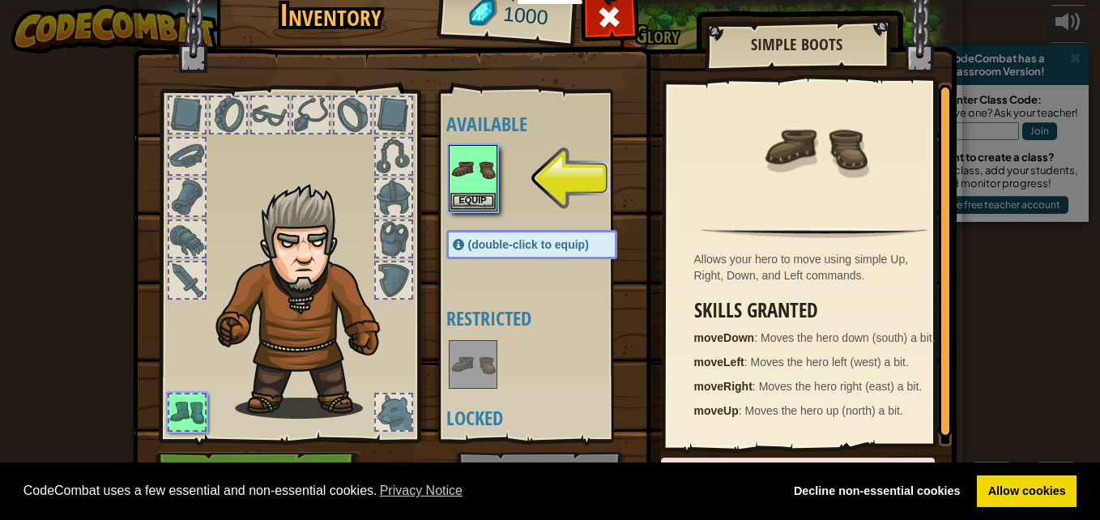 The width and height of the screenshot is (1100, 520). Describe the element at coordinates (307, 300) in the screenshot. I see `img: hair_m2.png` at that location.